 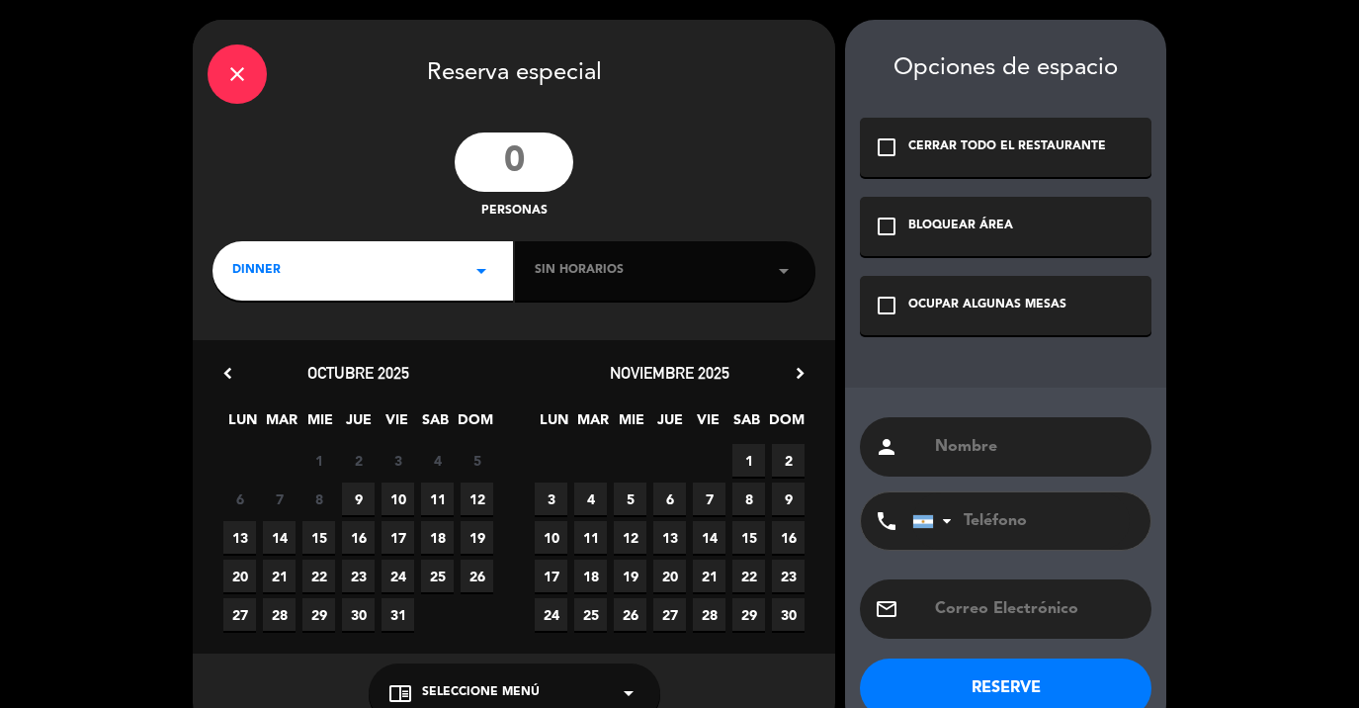 What do you see at coordinates (514, 162) in the screenshot?
I see `input: 0` at bounding box center [514, 162].